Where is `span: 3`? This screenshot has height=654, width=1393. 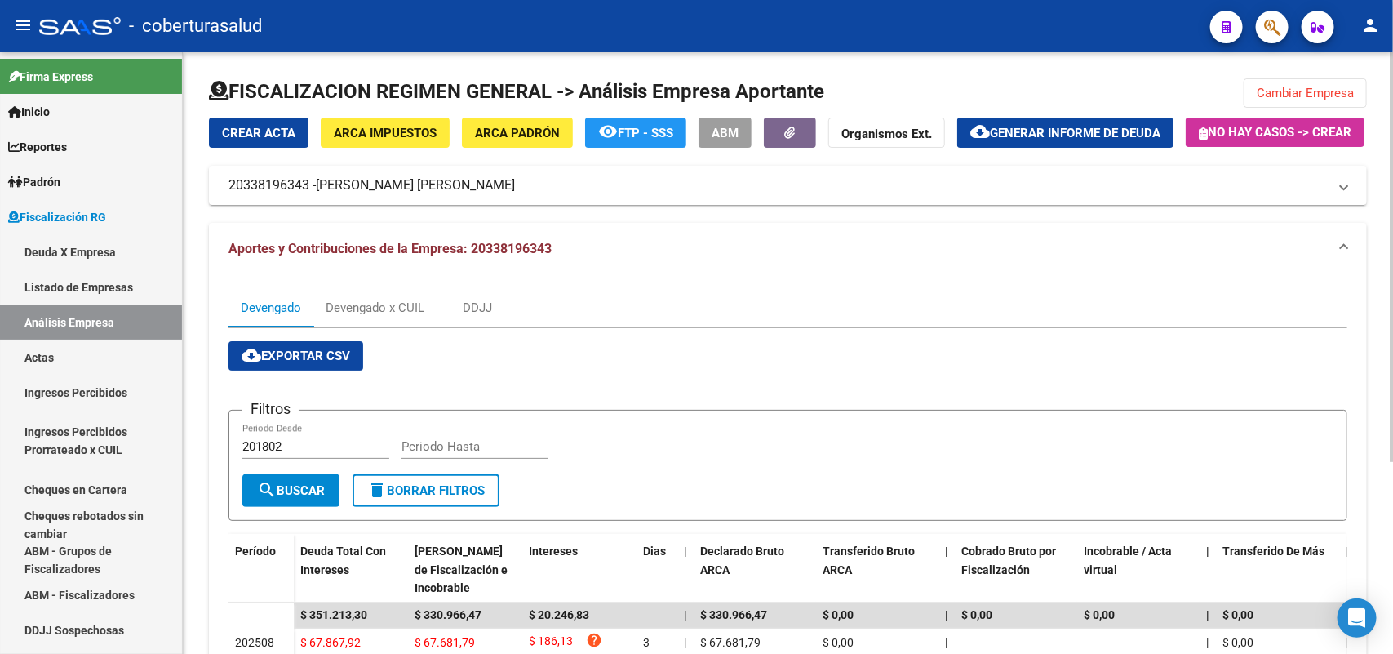 span: 3 is located at coordinates (646, 642).